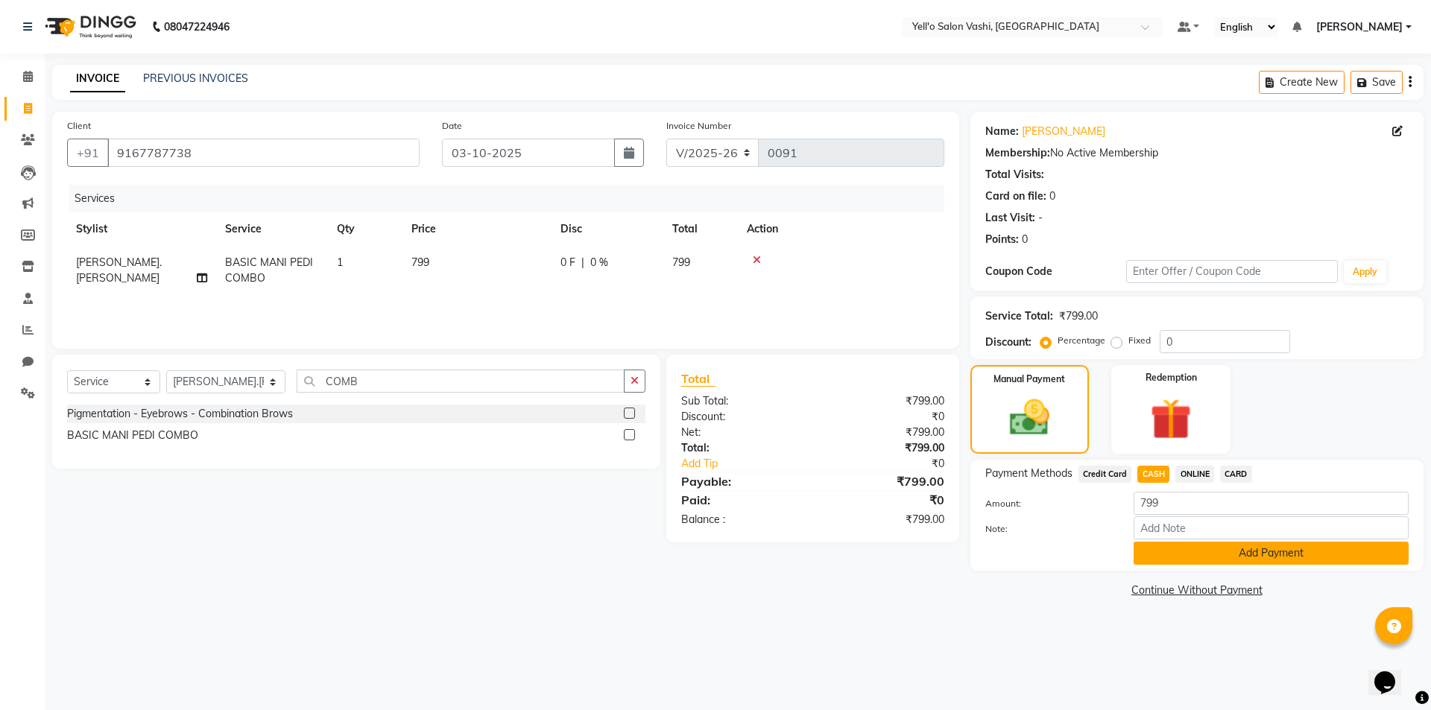  Describe the element at coordinates (133, 435) in the screenshot. I see `div: BASIC MANI PEDI COMBO` at that location.